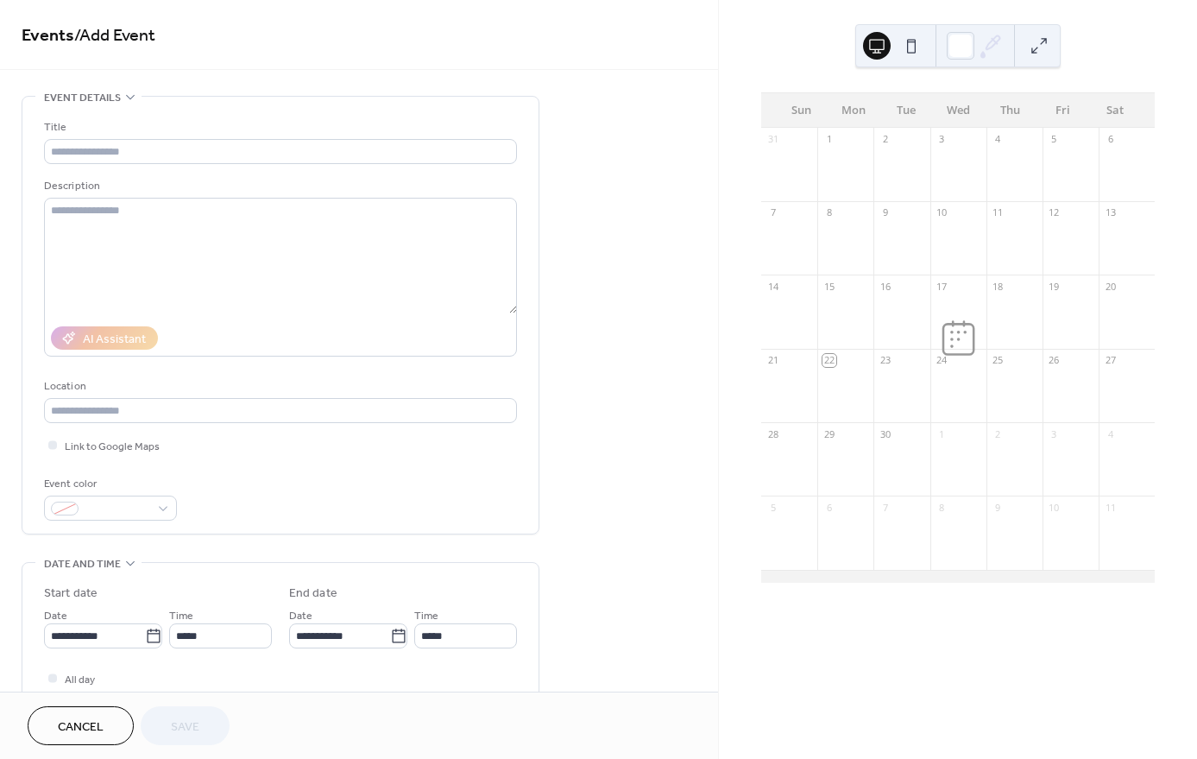 Image resolution: width=1197 pixels, height=759 pixels. I want to click on div: 30, so click(885, 433).